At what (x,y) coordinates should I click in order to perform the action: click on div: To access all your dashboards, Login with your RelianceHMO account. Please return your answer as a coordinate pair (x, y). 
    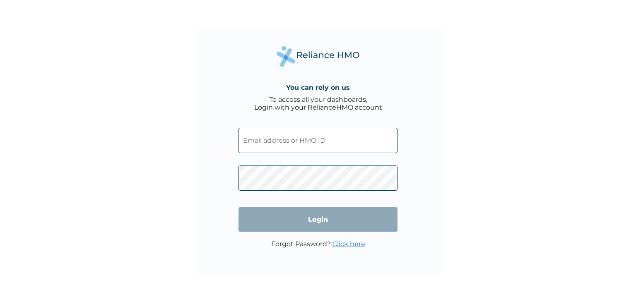
    Looking at the image, I should click on (318, 104).